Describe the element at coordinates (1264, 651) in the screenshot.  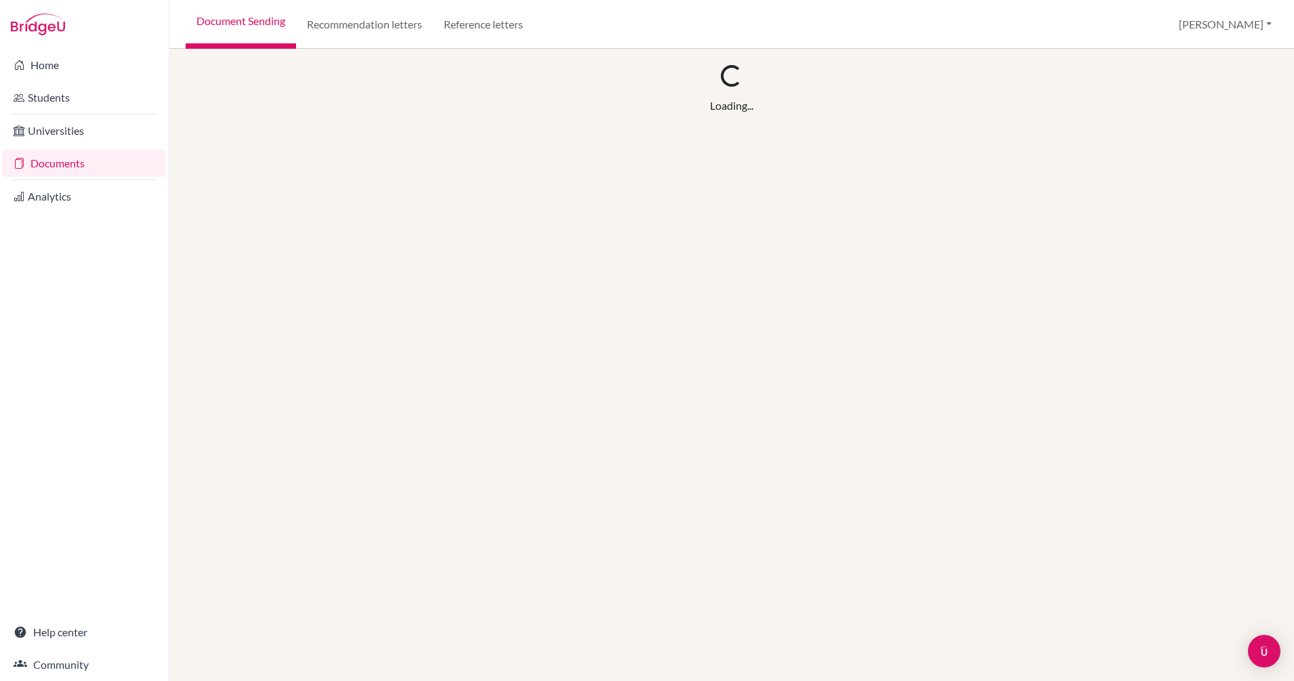
I see `div: Open Intercom Messenger` at that location.